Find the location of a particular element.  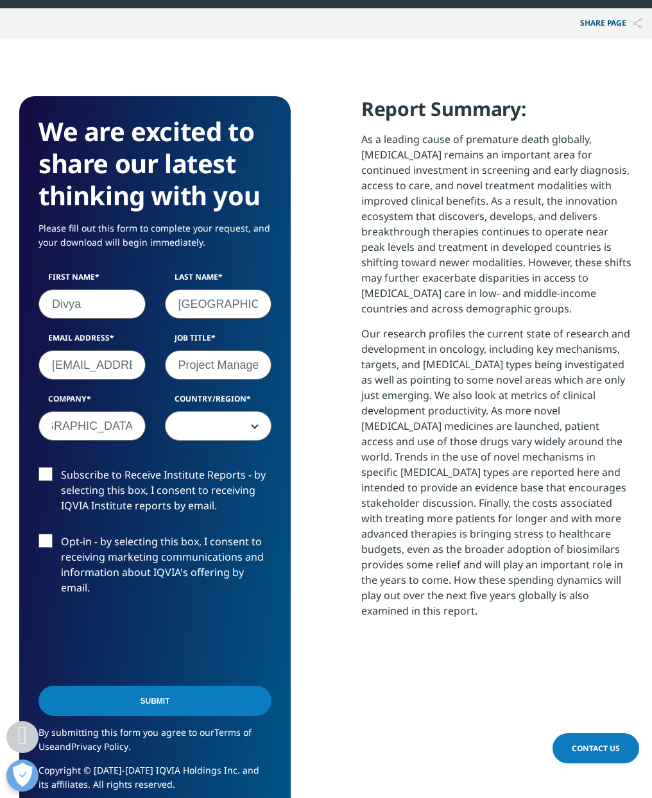

label: Job Title is located at coordinates (218, 341).